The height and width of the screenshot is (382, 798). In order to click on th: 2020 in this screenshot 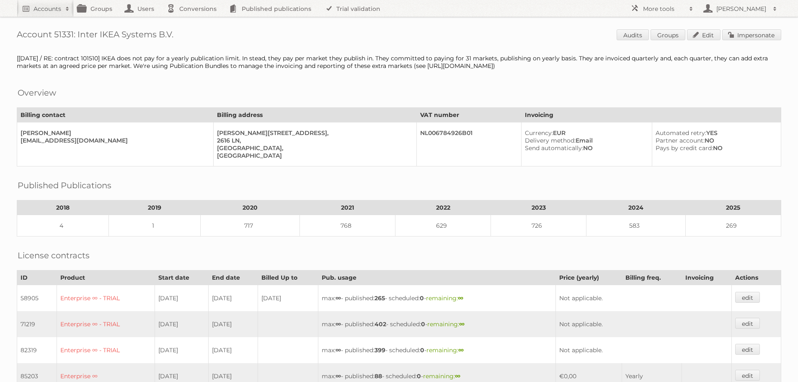, I will do `click(250, 207)`.